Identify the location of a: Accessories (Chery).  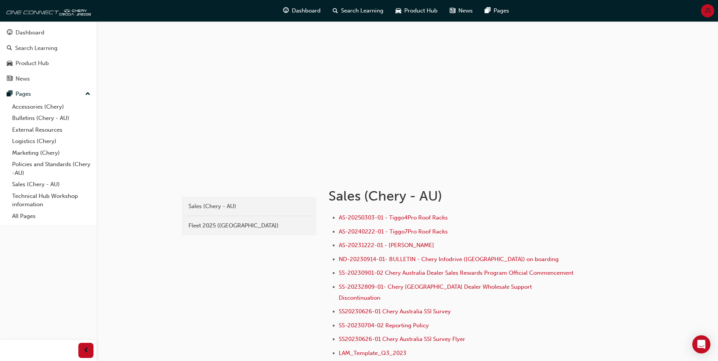
(51, 107).